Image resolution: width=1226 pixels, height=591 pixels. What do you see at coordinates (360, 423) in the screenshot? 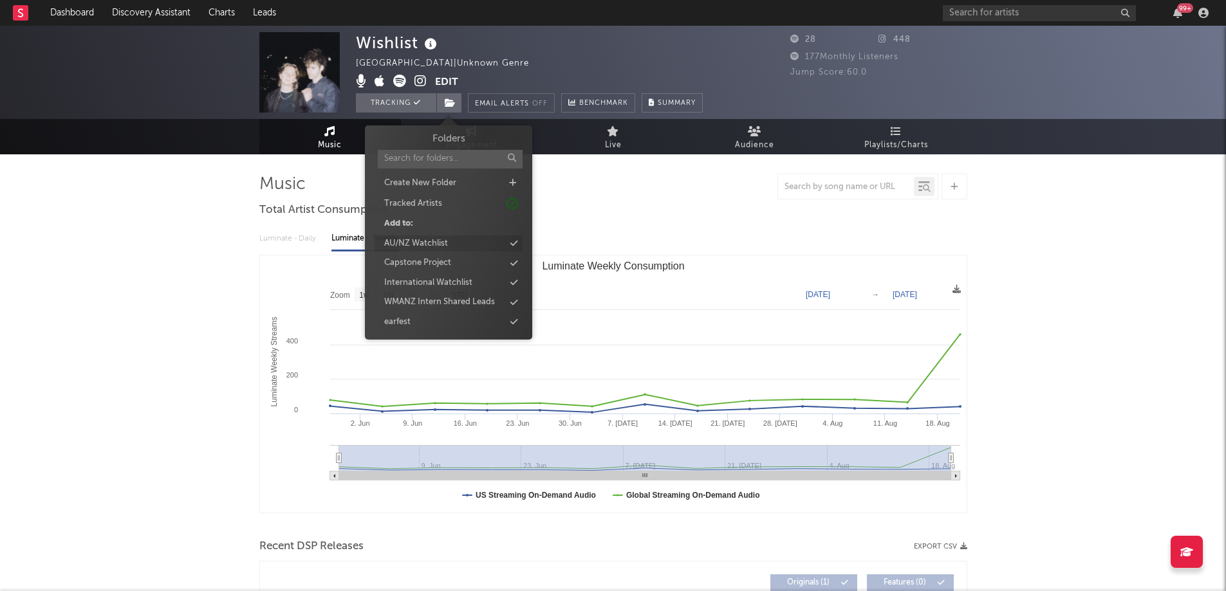
I see `text: 2. Jun` at bounding box center [360, 423].